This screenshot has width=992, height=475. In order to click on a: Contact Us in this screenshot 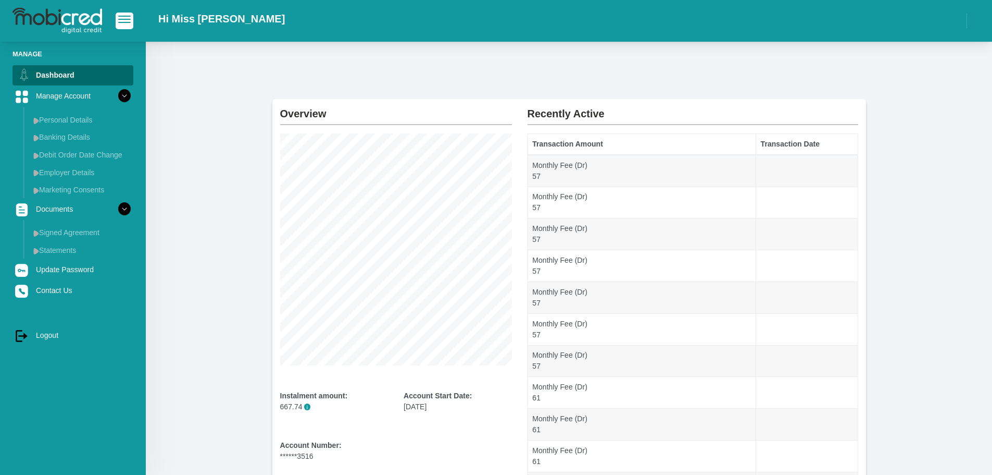, I will do `click(73, 290)`.